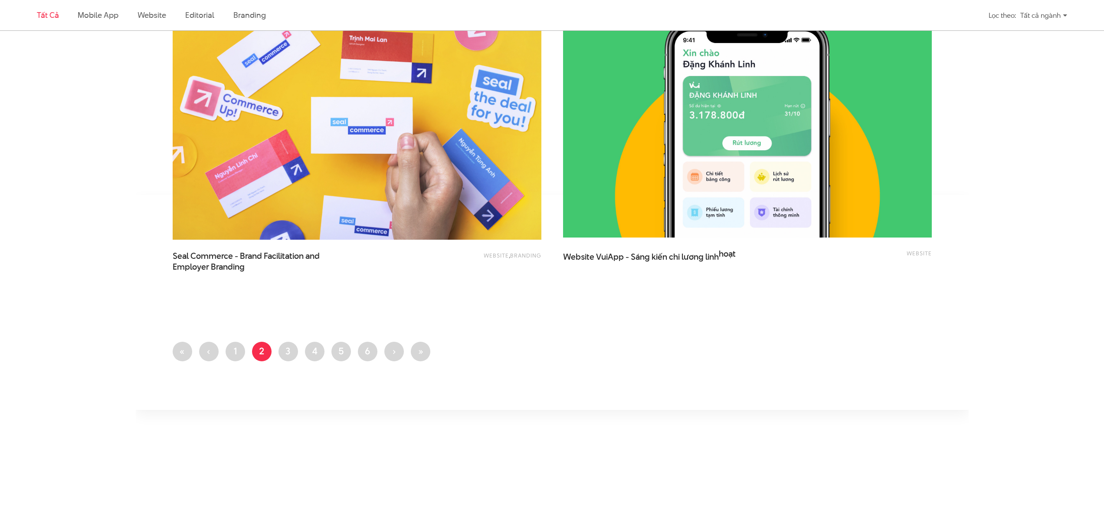 The width and height of the screenshot is (1104, 525). Describe the element at coordinates (650, 259) in the screenshot. I see `a: Website VuiApp - Sáng kiến chi lương linhhoạt` at that location.